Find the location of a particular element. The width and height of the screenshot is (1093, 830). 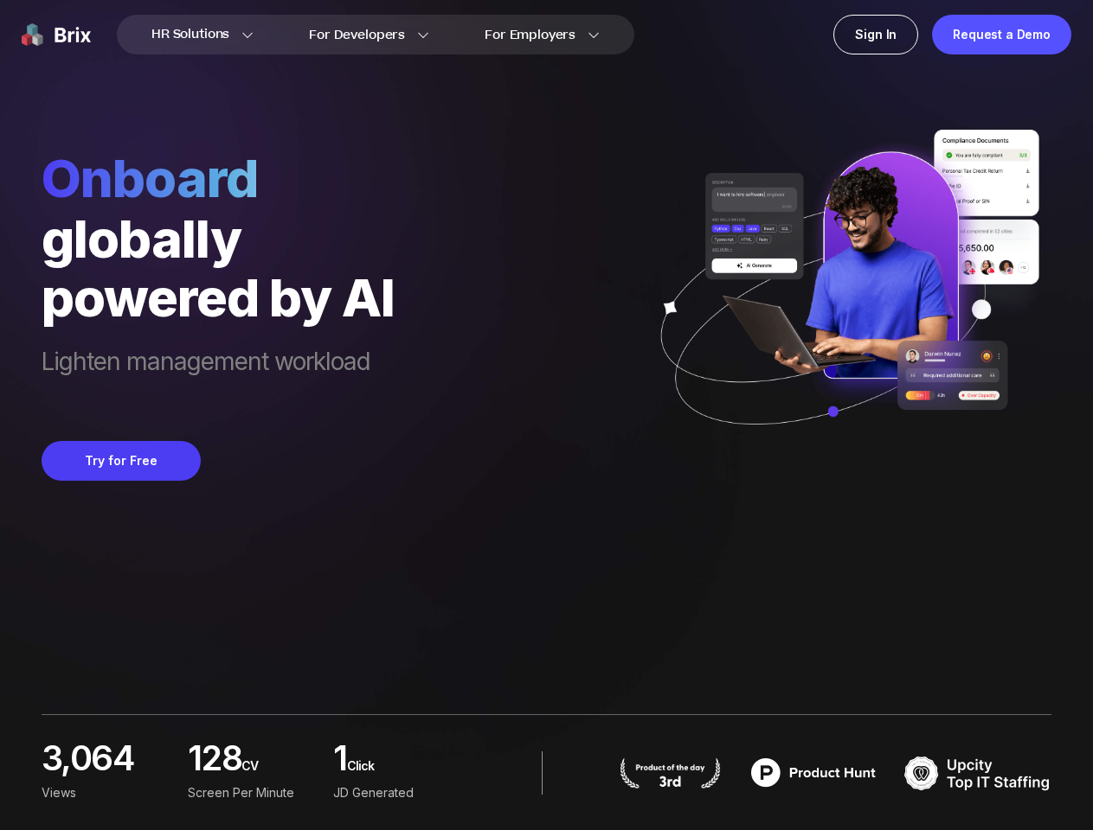

div: Views is located at coordinates (107, 793).